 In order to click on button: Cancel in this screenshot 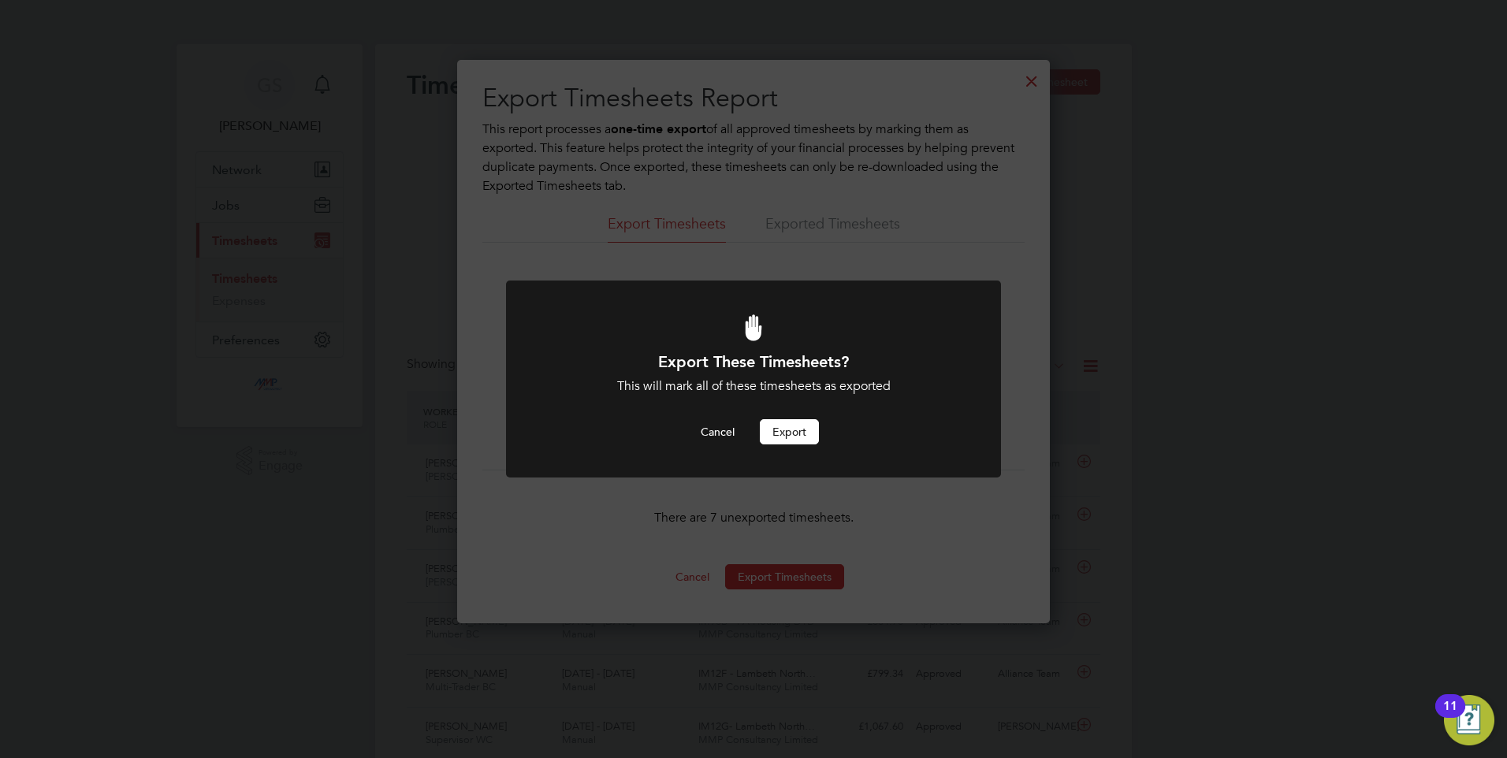, I will do `click(717, 432)`.